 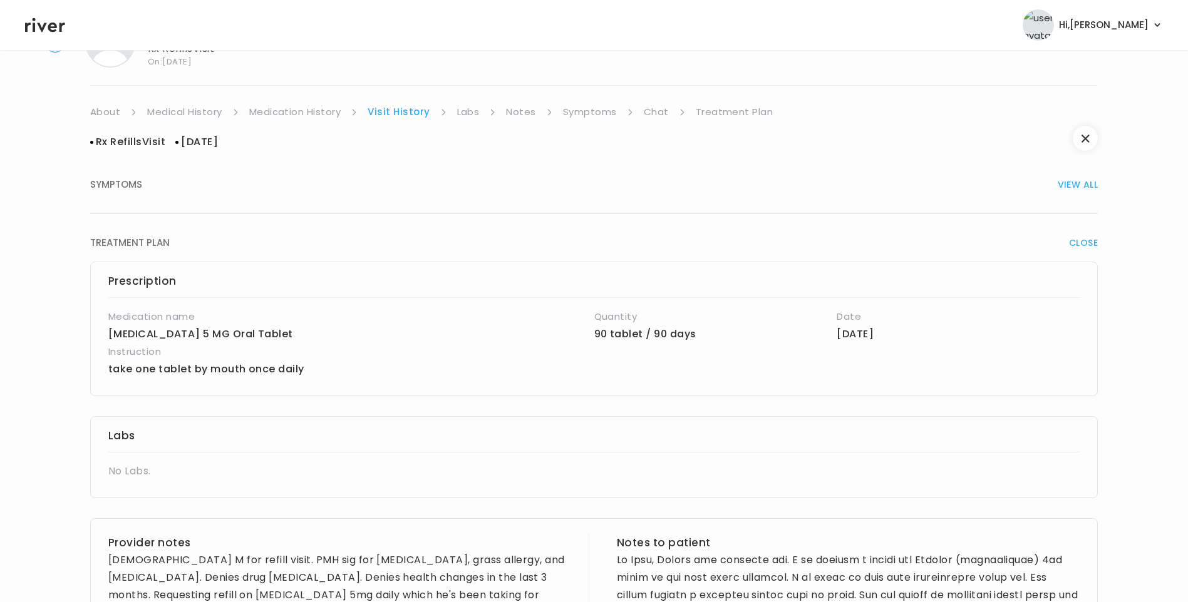 I want to click on a: Labs, so click(x=468, y=112).